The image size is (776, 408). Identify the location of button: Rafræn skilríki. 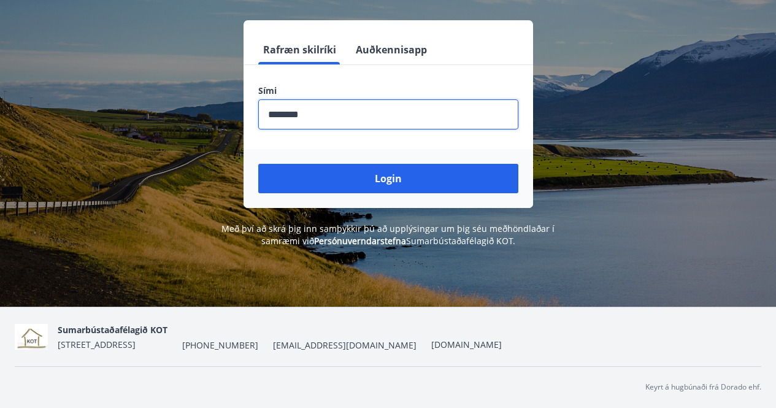
(299, 50).